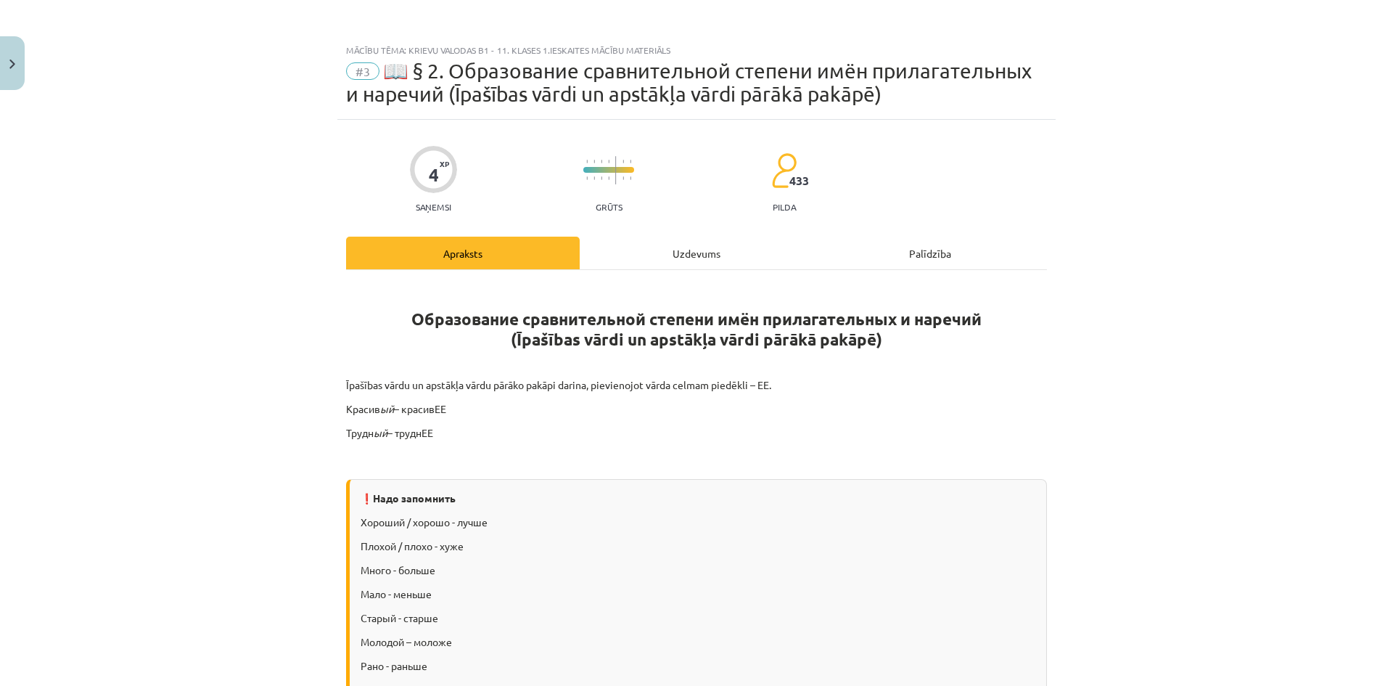  Describe the element at coordinates (697, 408) in the screenshot. I see `p: Красив – красивЕЕ` at that location.